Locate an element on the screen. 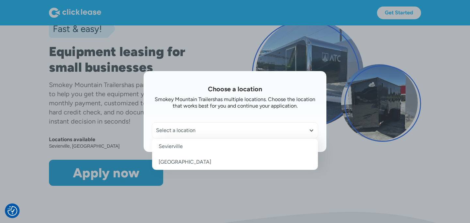 This screenshot has width=470, height=223. img: Revisit consent button is located at coordinates (12, 211).